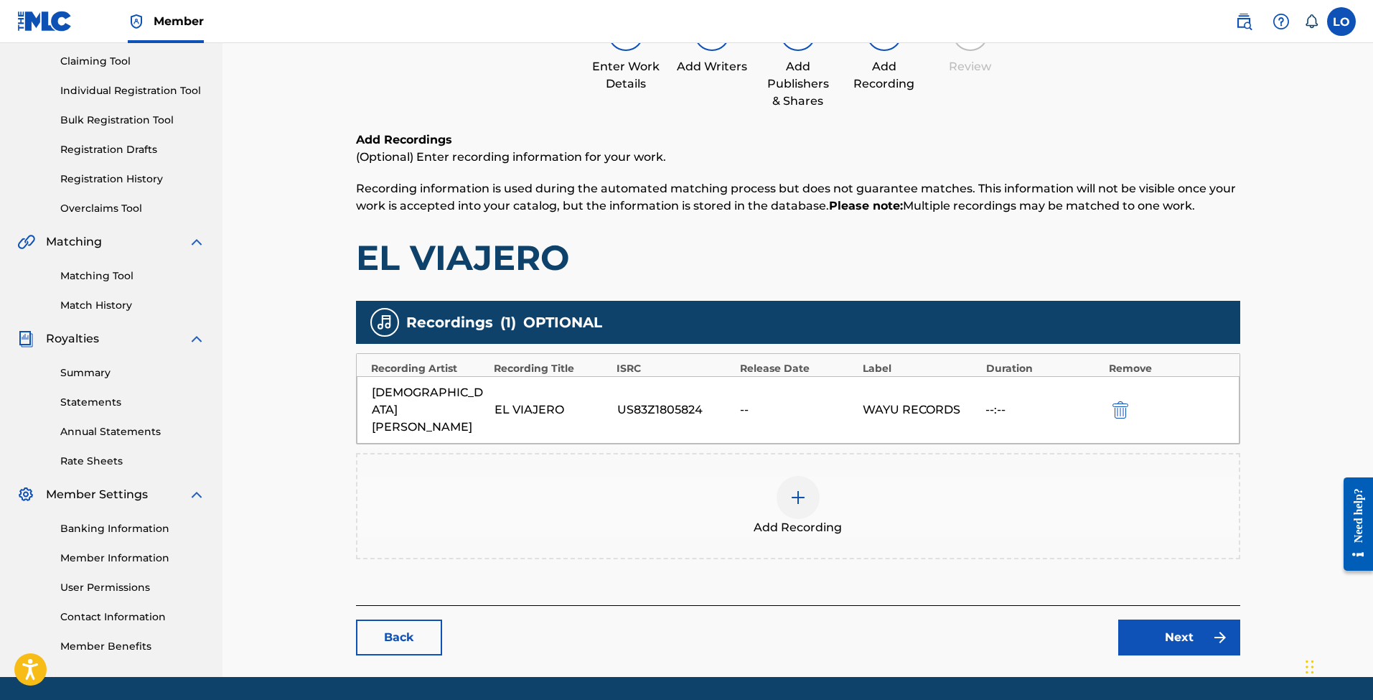  What do you see at coordinates (712, 67) in the screenshot?
I see `div: Add Writers` at bounding box center [712, 67].